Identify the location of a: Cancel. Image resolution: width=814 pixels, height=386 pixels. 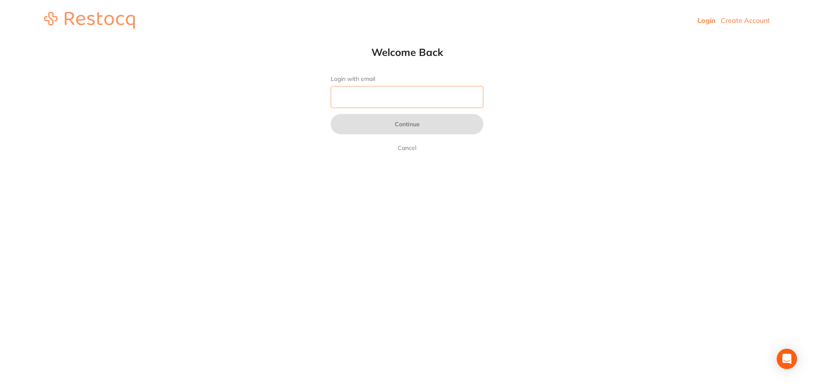
(407, 148).